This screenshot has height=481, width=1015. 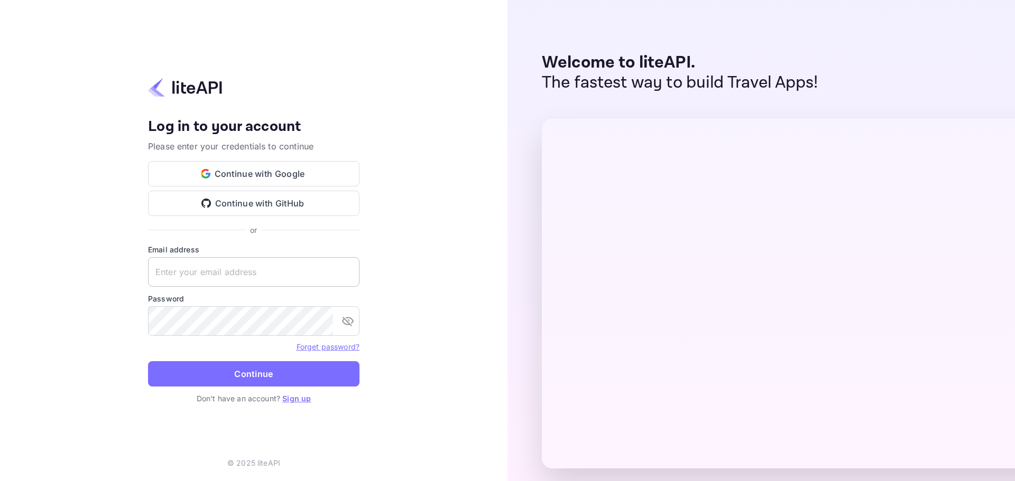 I want to click on p: © 2025 liteAPI, so click(x=254, y=463).